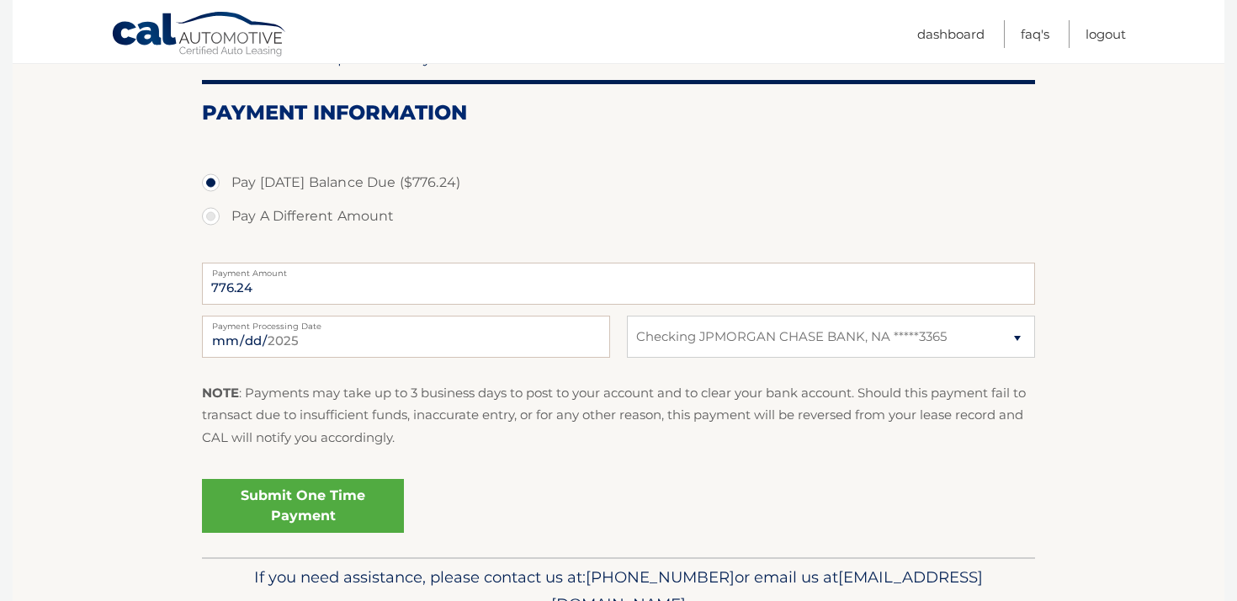  What do you see at coordinates (618, 269) in the screenshot?
I see `label: Payment Amount` at bounding box center [618, 269].